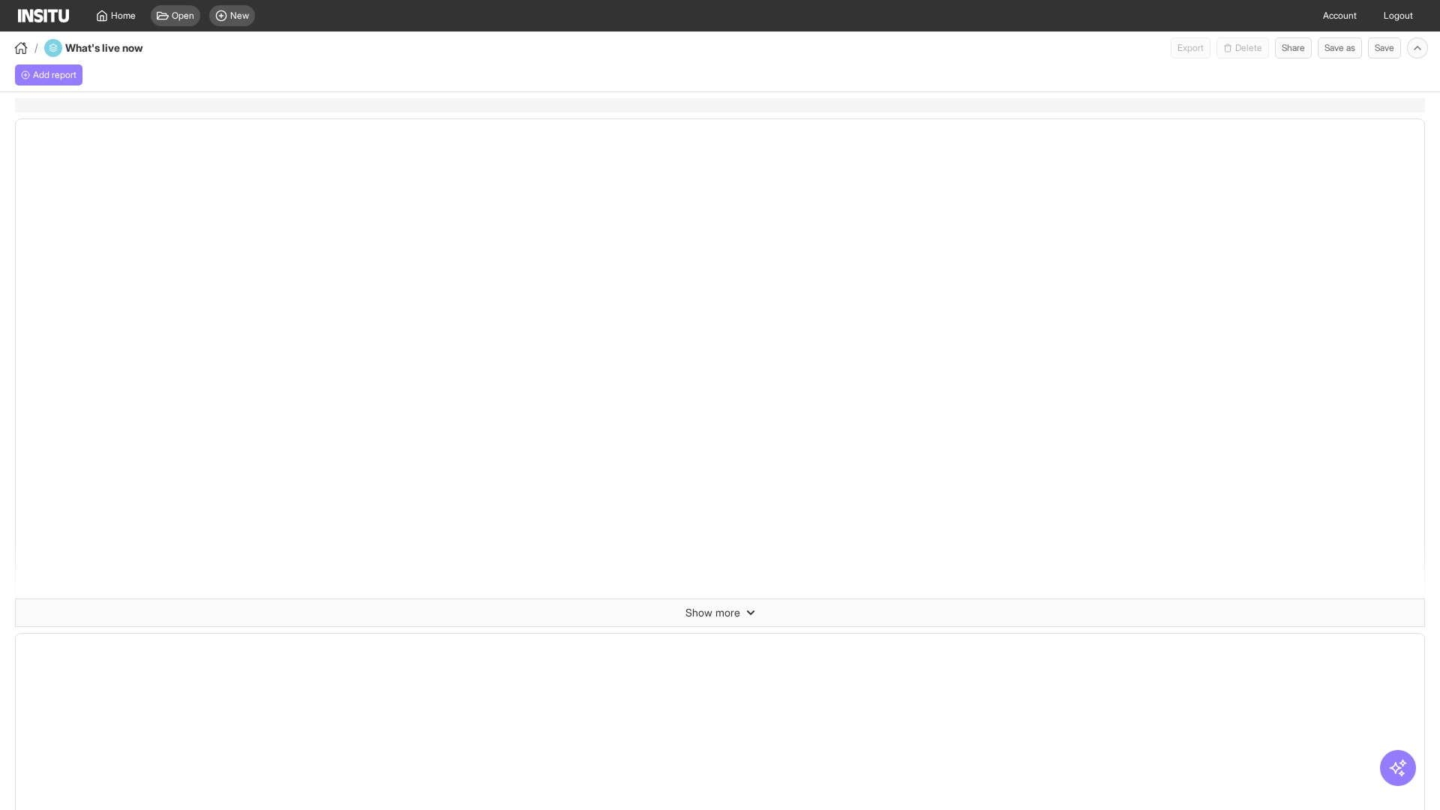 This screenshot has width=1440, height=810. I want to click on span: New, so click(239, 16).